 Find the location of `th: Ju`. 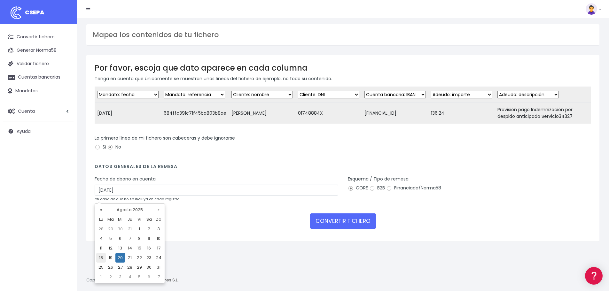

th: Ju is located at coordinates (130, 219).